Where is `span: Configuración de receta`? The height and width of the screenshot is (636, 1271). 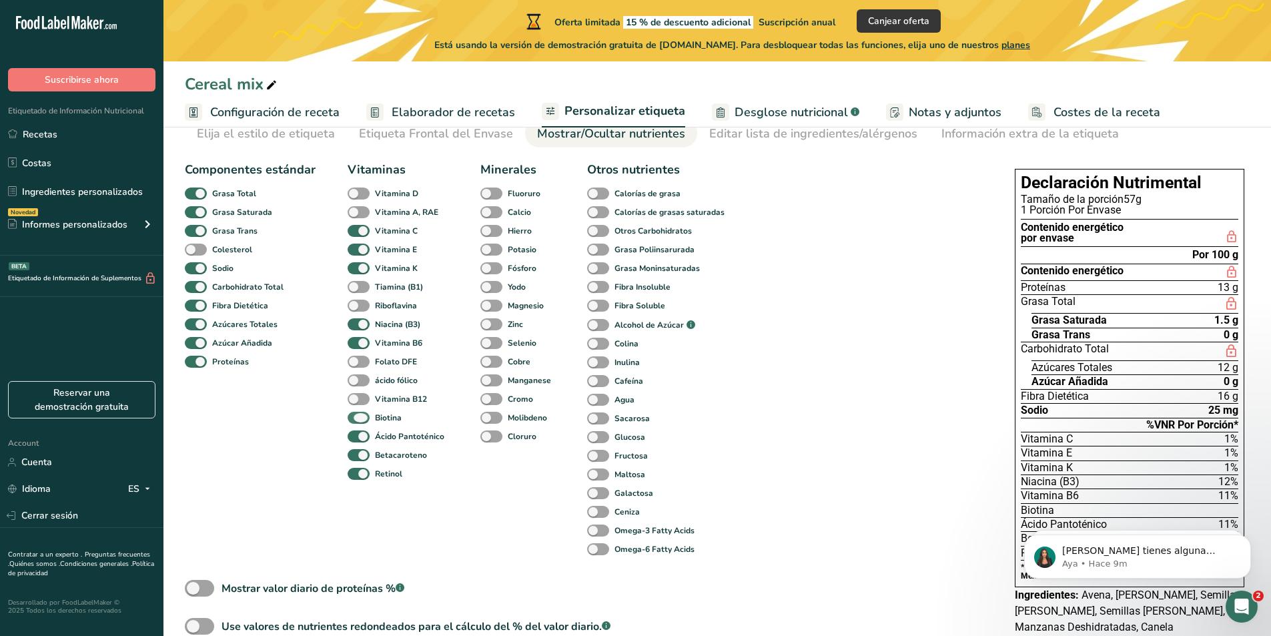 span: Configuración de receta is located at coordinates (275, 112).